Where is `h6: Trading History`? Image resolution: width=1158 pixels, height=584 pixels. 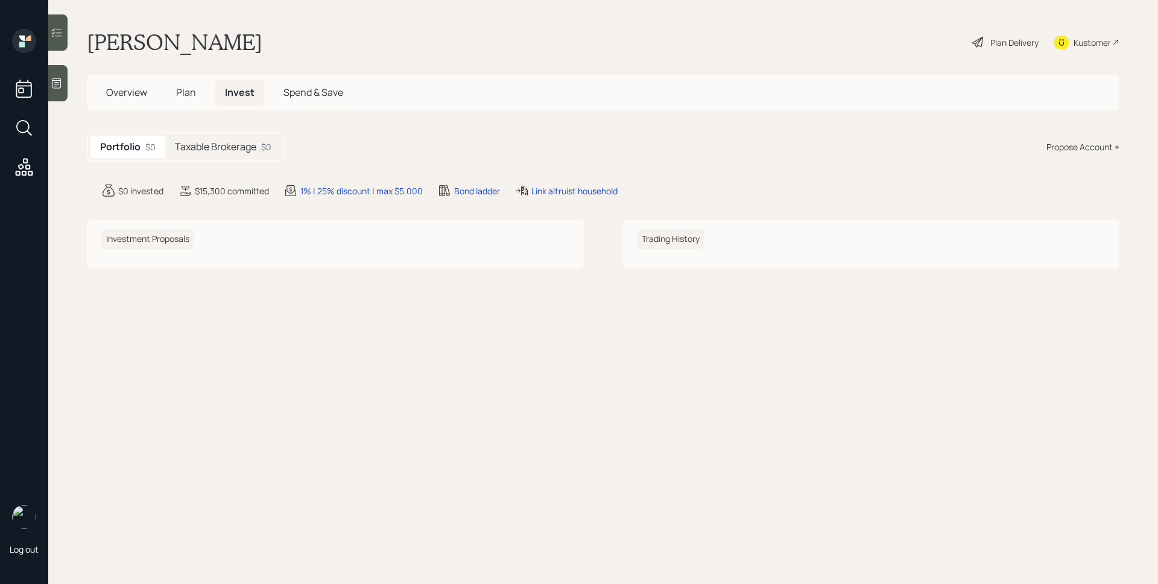 h6: Trading History is located at coordinates (671, 239).